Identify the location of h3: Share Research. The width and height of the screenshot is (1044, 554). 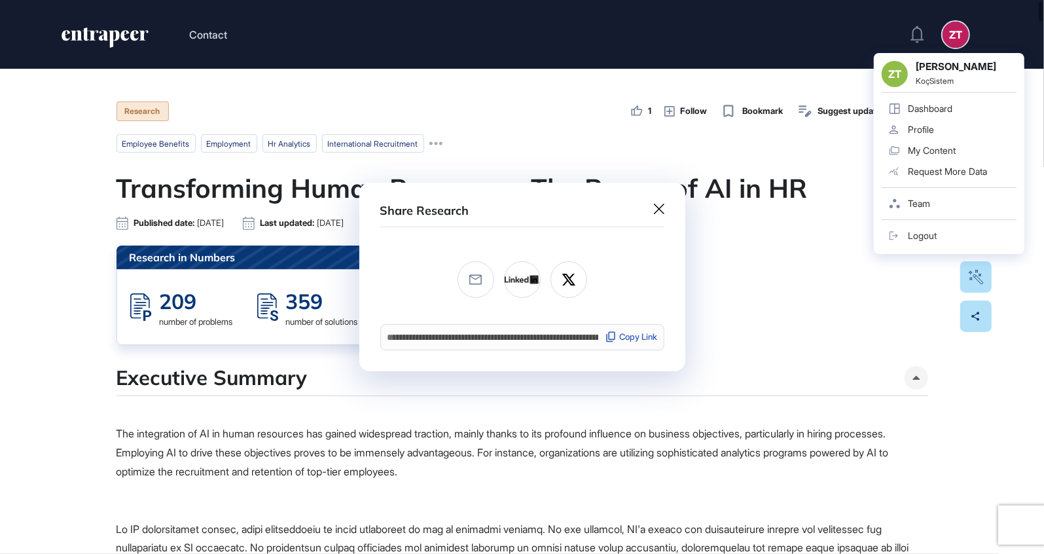
(425, 211).